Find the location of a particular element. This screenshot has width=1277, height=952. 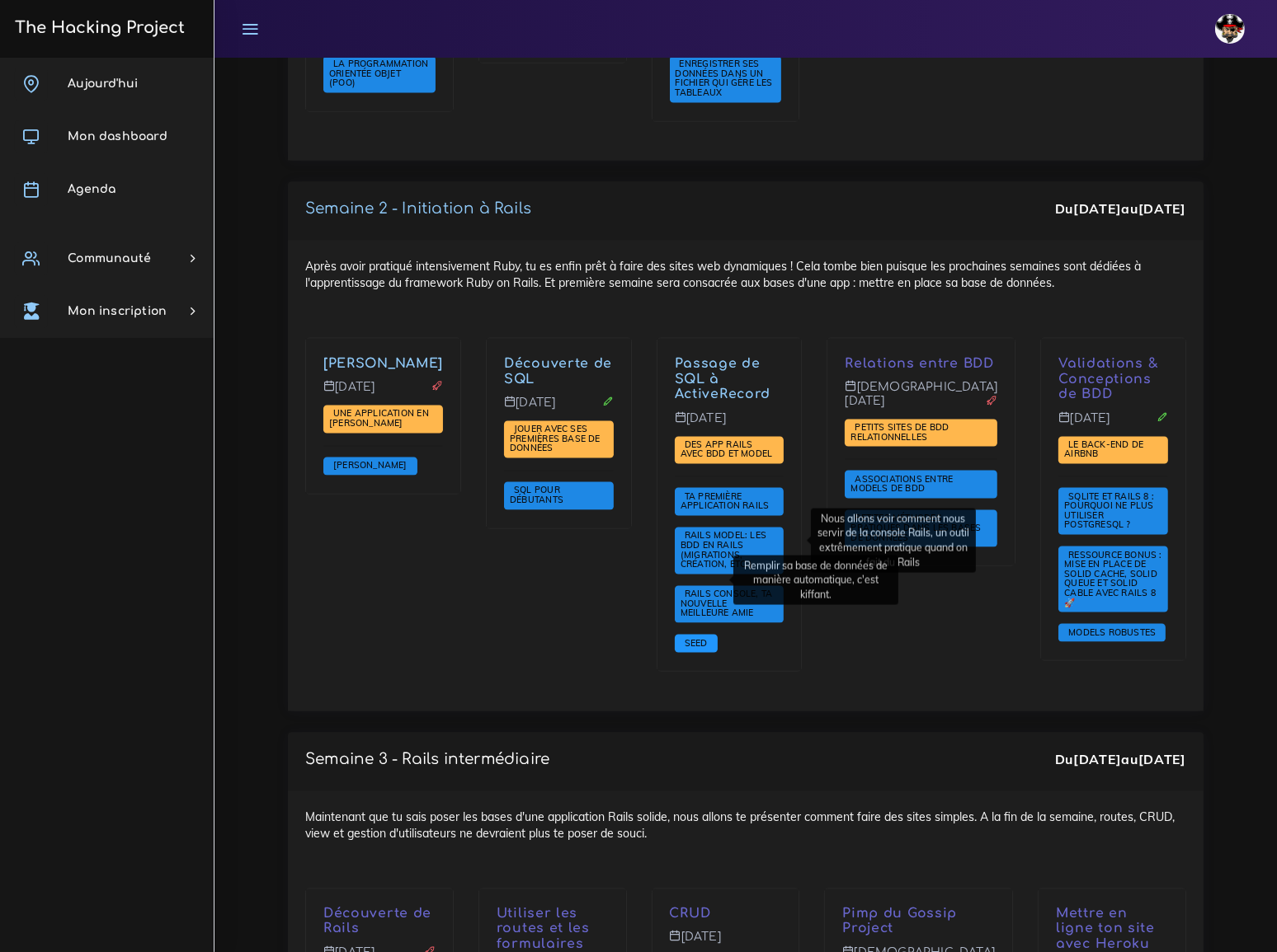

a: Seed is located at coordinates (696, 643).